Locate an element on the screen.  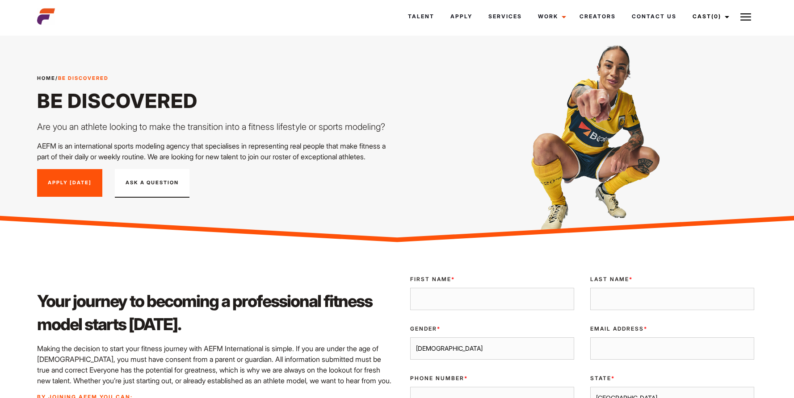
p: Making the decision to start your fitness journey with AEFM International is simple. If you are u... is located at coordinates (214, 365).